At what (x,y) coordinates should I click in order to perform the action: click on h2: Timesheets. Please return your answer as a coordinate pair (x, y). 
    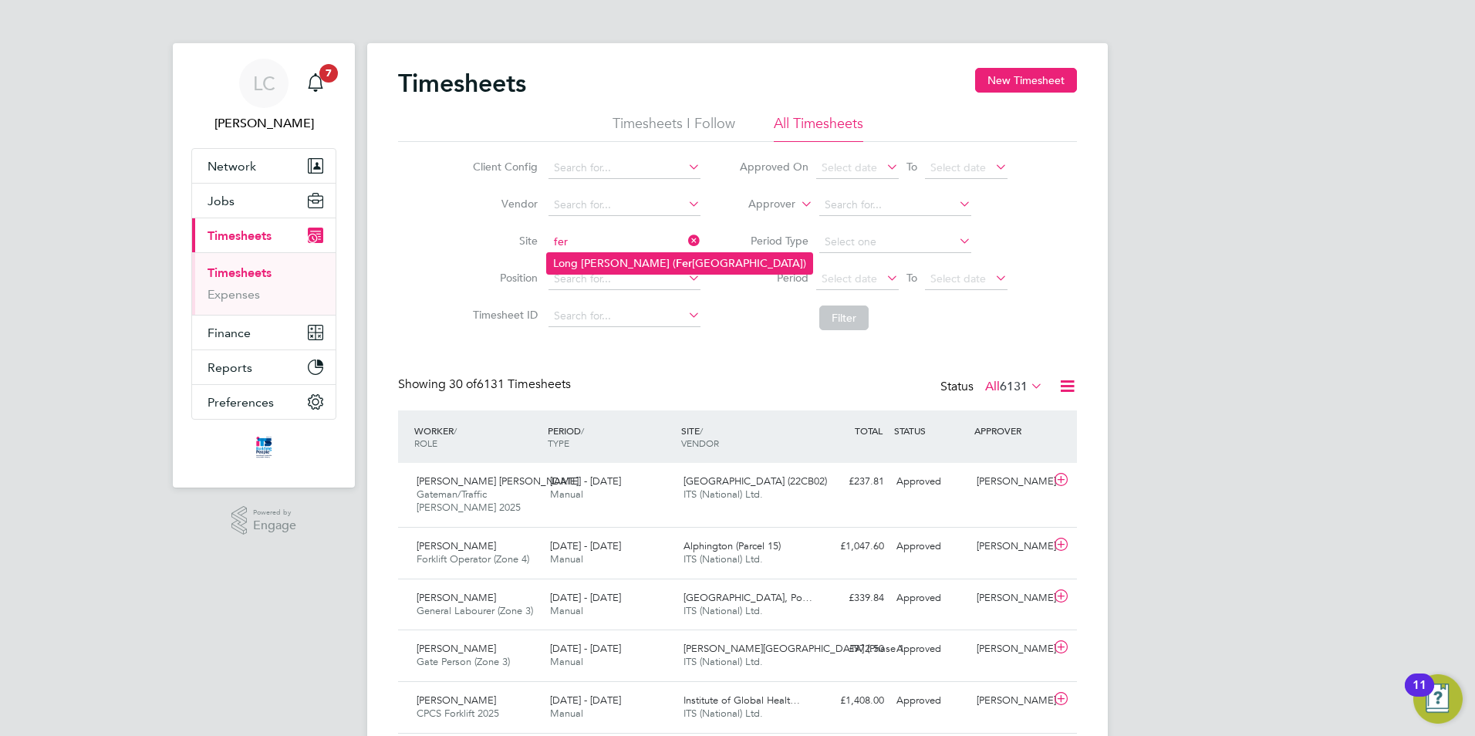
    Looking at the image, I should click on (462, 83).